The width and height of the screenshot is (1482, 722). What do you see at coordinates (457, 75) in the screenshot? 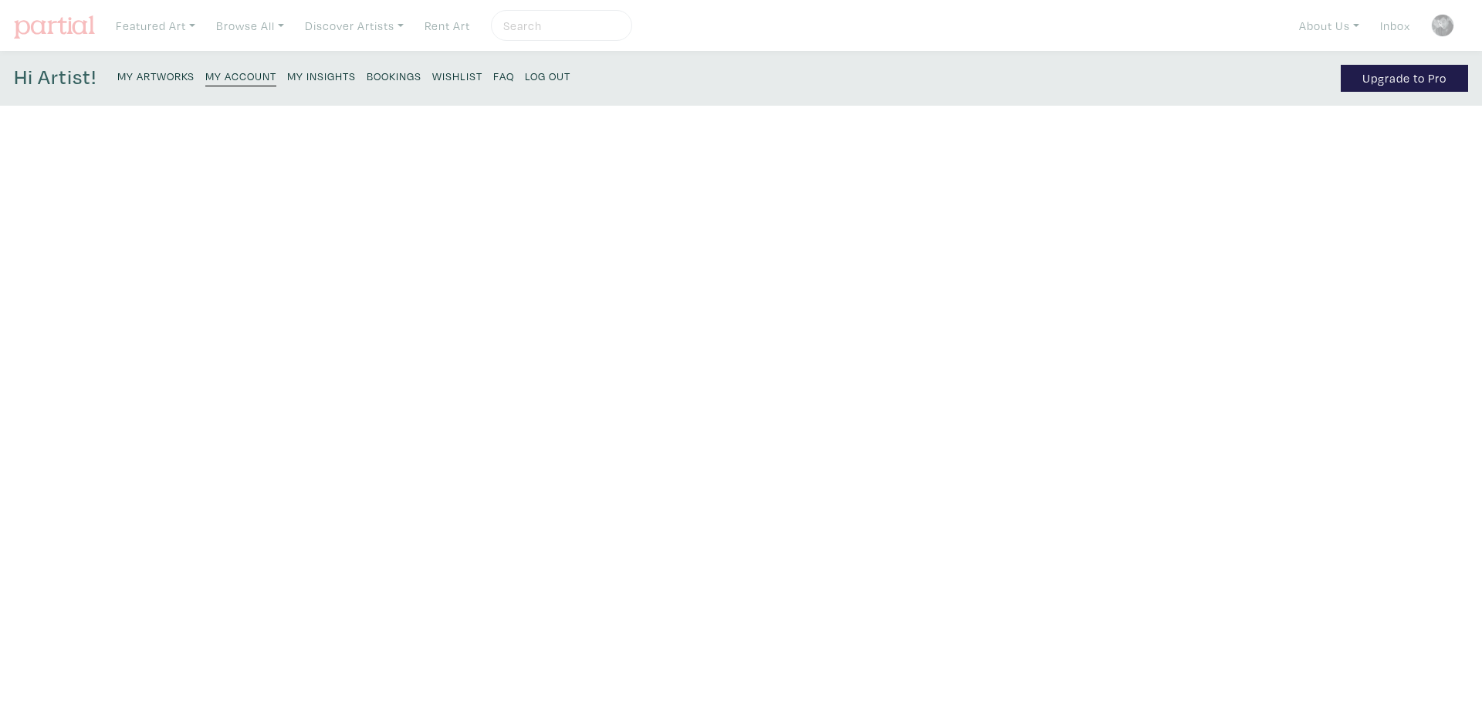
I see `a: Wishlist` at bounding box center [457, 75].